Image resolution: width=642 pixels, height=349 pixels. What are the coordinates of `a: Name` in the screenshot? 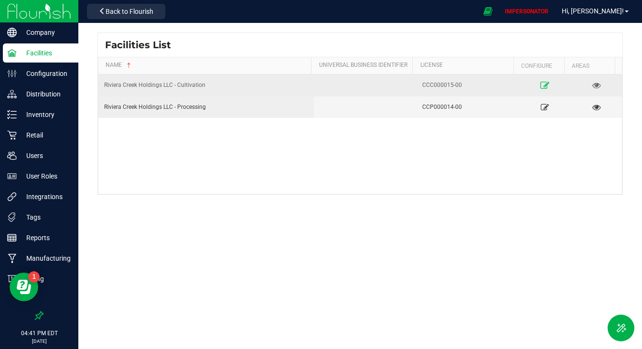 It's located at (206, 65).